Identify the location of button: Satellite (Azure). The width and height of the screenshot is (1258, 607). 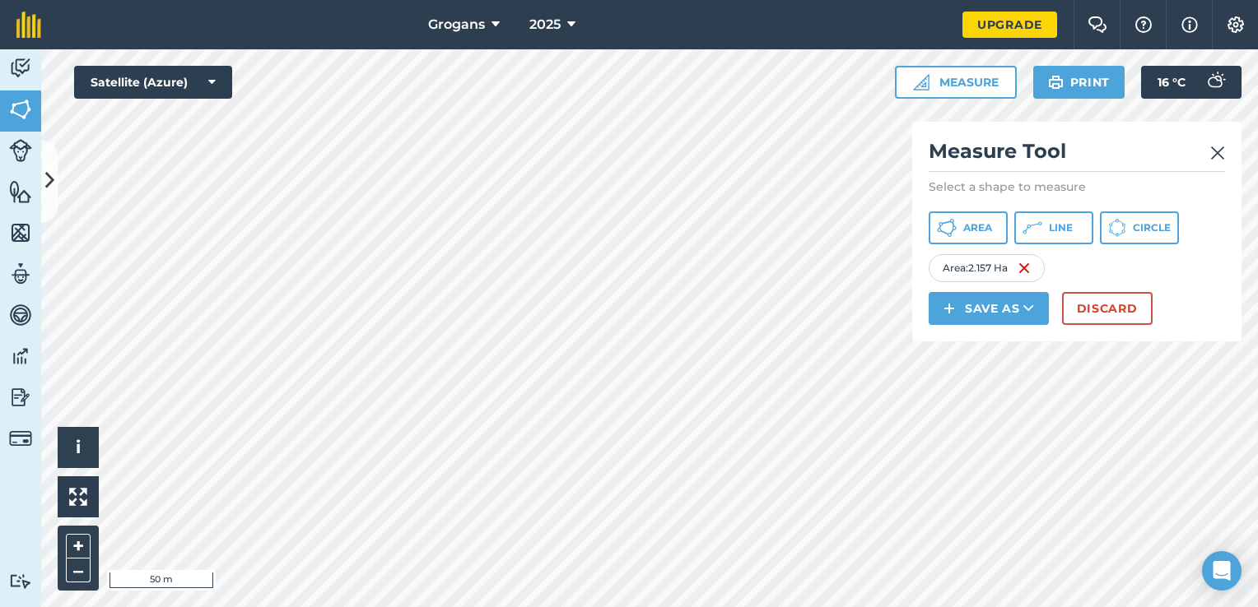
(153, 82).